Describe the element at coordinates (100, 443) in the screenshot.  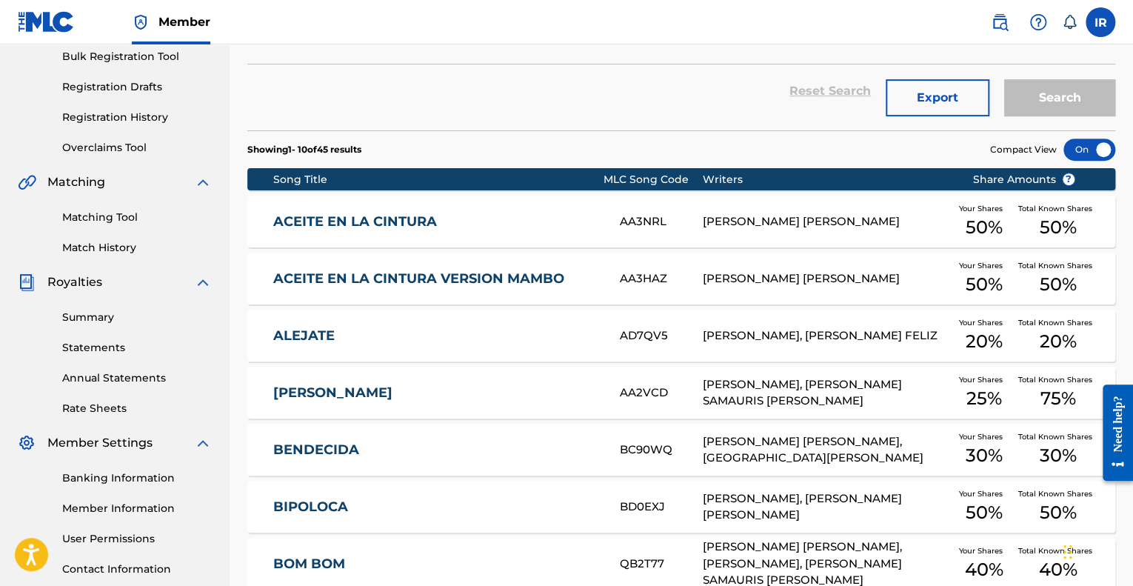
I see `span: Member Settings` at that location.